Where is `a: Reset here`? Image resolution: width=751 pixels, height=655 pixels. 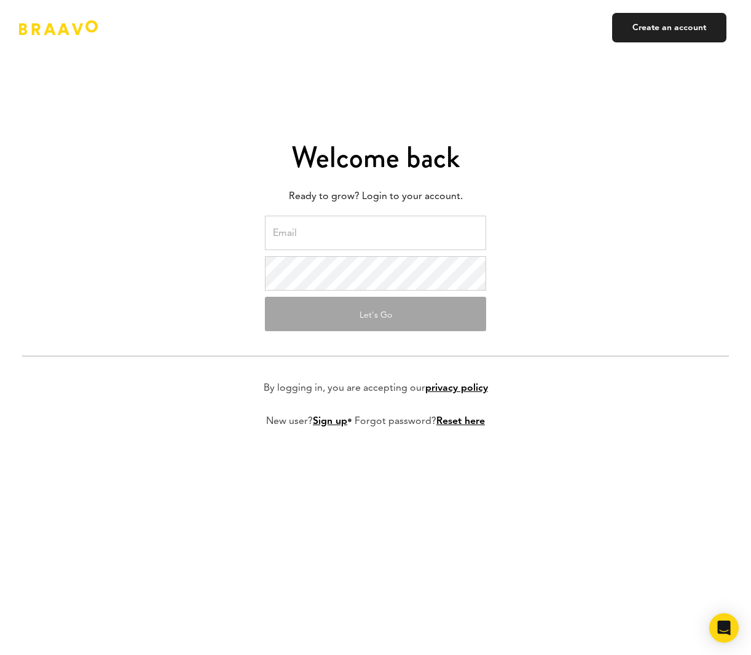
a: Reset here is located at coordinates (460, 422).